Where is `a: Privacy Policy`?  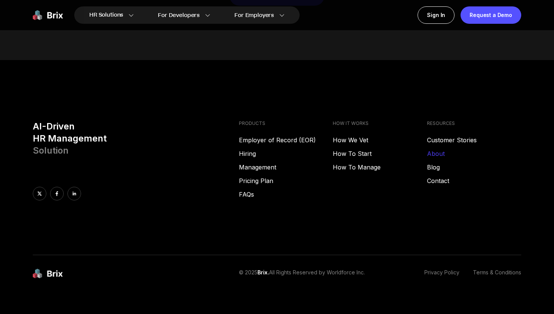 a: Privacy Policy is located at coordinates (442, 273).